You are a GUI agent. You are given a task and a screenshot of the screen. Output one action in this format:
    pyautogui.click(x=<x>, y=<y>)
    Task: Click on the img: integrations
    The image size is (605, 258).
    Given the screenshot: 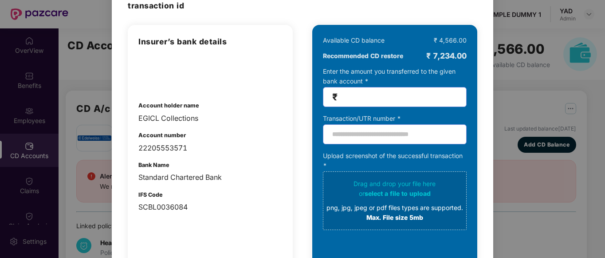 What is the action you would take?
    pyautogui.click(x=161, y=72)
    